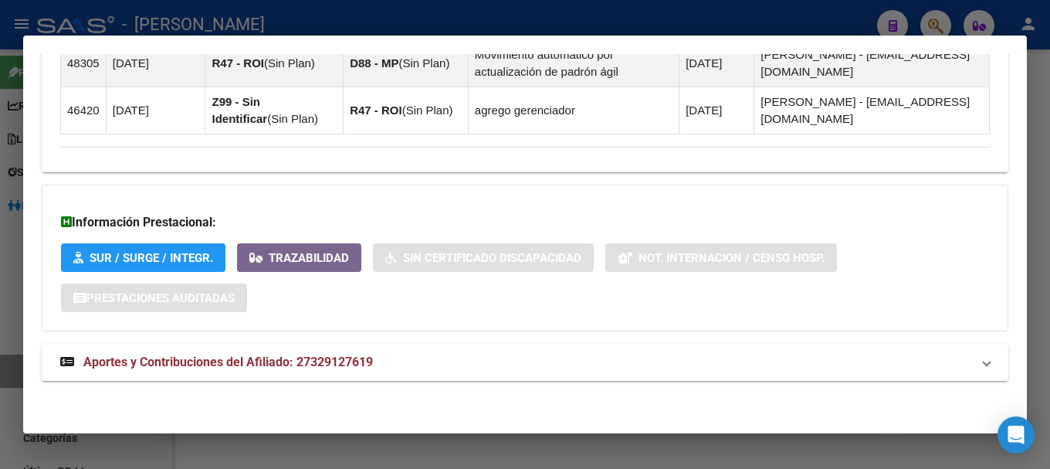 This screenshot has width=1050, height=469. Describe the element at coordinates (484, 257) in the screenshot. I see `button: Sin Certificado Discapacidad` at that location.